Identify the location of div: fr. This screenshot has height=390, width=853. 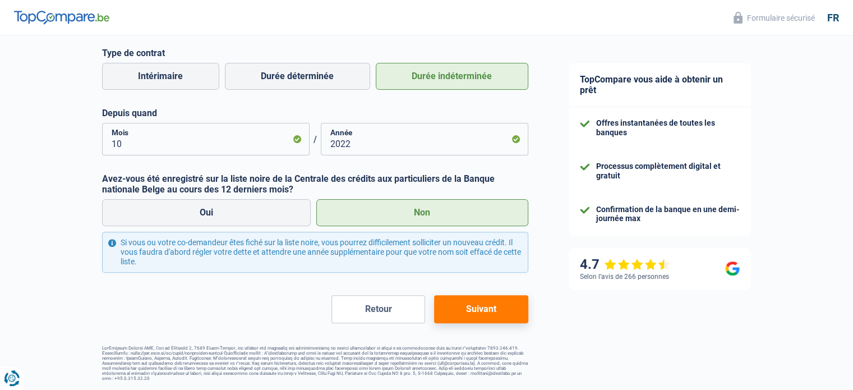
(832, 18).